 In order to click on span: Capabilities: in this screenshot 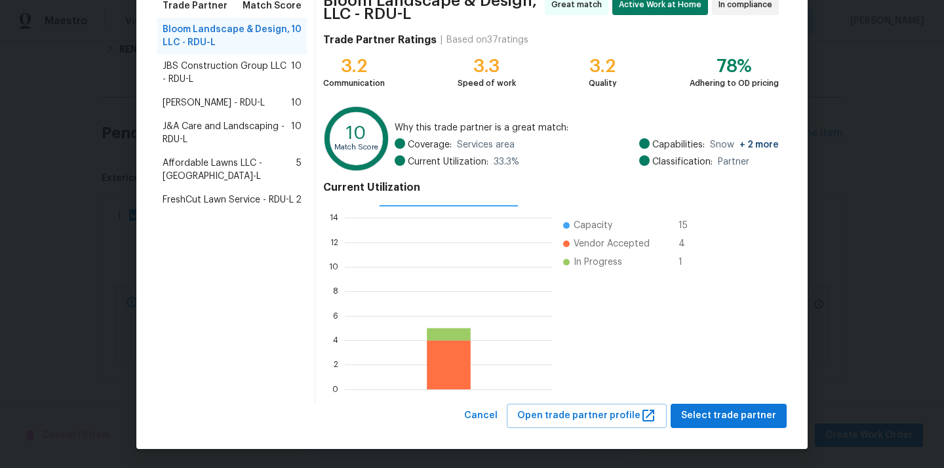, I will do `click(678, 145)`.